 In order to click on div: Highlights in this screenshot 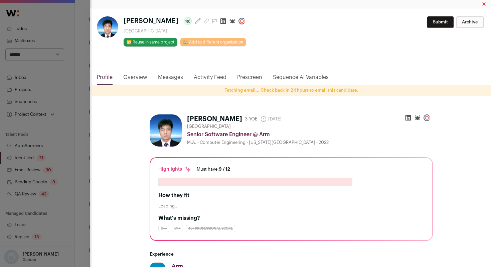, I will do `click(175, 169)`.